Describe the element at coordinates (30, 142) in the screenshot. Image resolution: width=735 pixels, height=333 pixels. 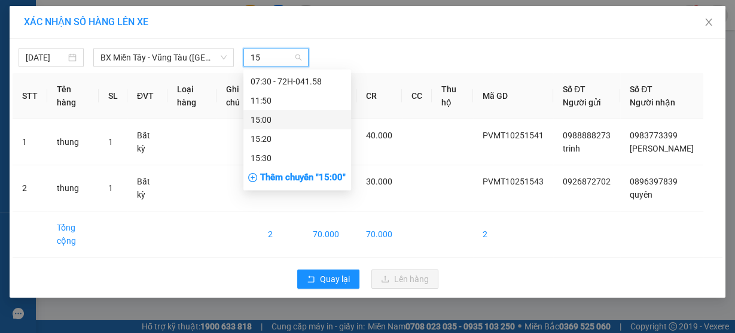
I see `td: 1` at that location.